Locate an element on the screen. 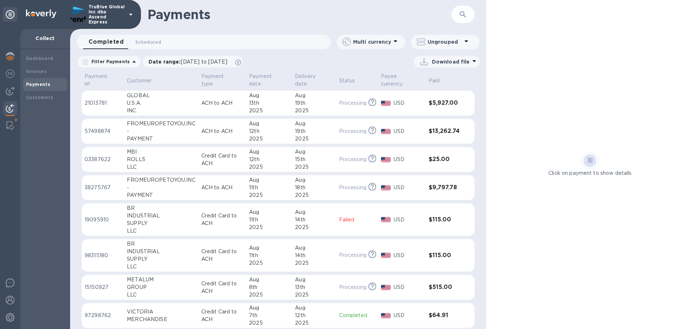 The height and width of the screenshot is (329, 694). h3: $64.91 is located at coordinates (444, 316).